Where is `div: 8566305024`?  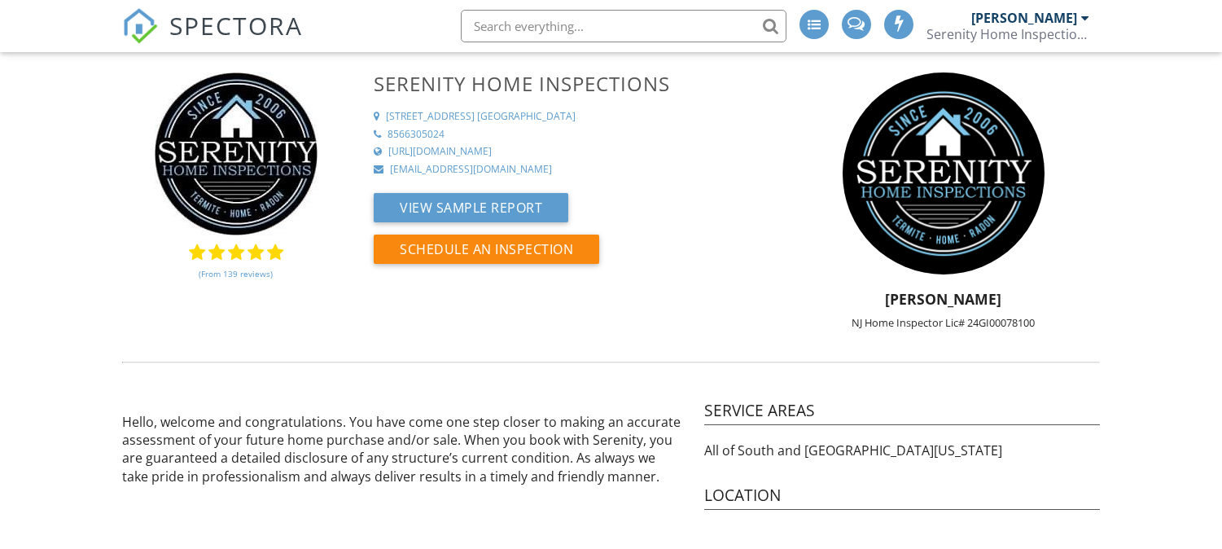 div: 8566305024 is located at coordinates (416, 134).